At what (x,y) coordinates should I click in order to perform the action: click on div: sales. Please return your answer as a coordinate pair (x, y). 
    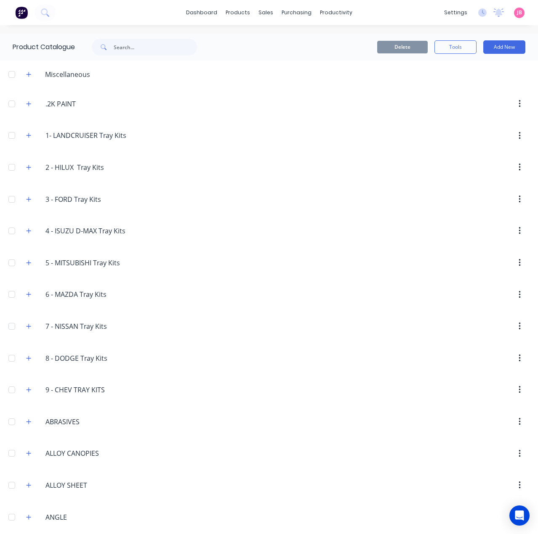
    Looking at the image, I should click on (265, 13).